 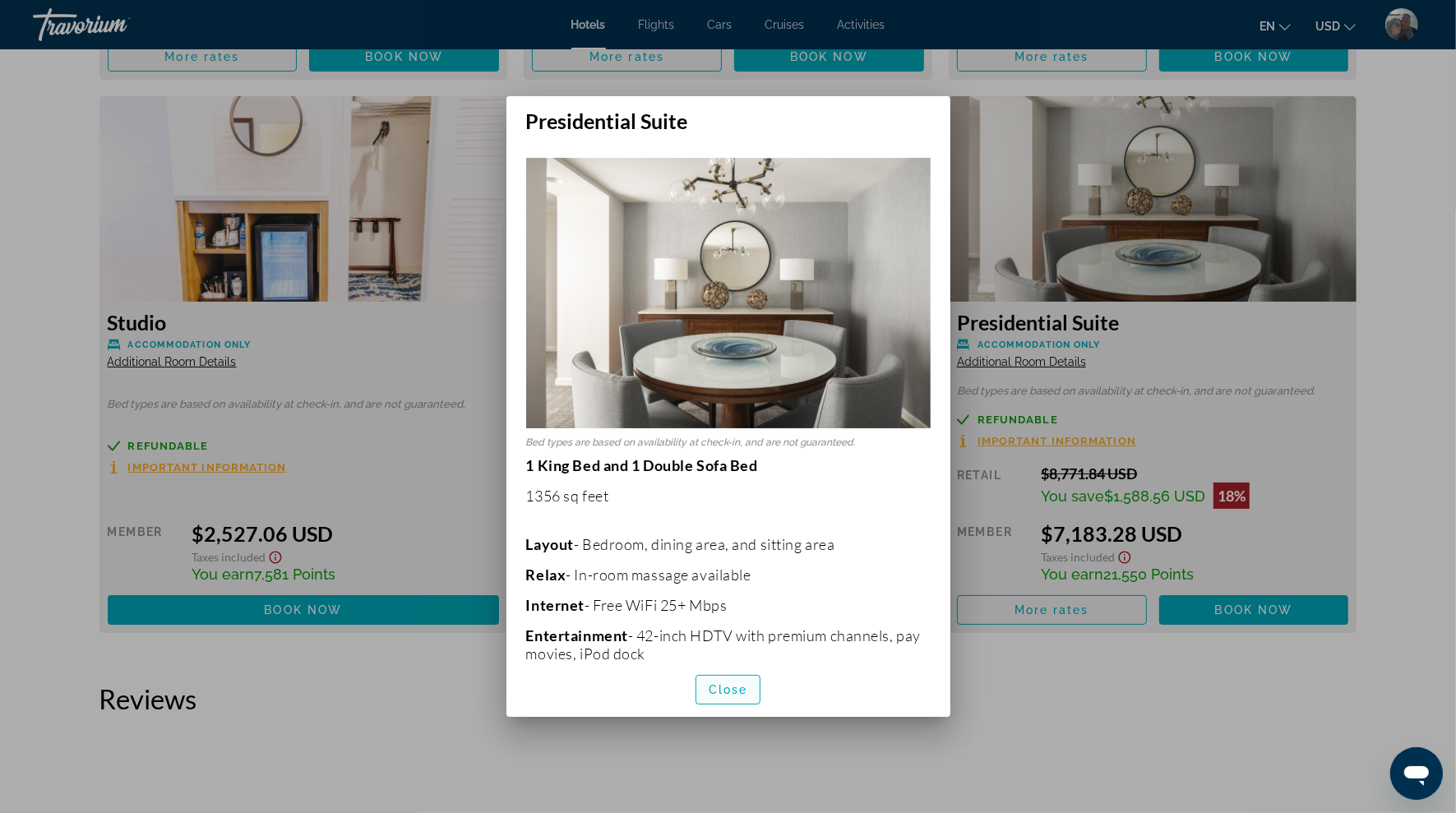 I want to click on strong: 1 King Bed and 1 Double Sofa Bed, so click(x=642, y=465).